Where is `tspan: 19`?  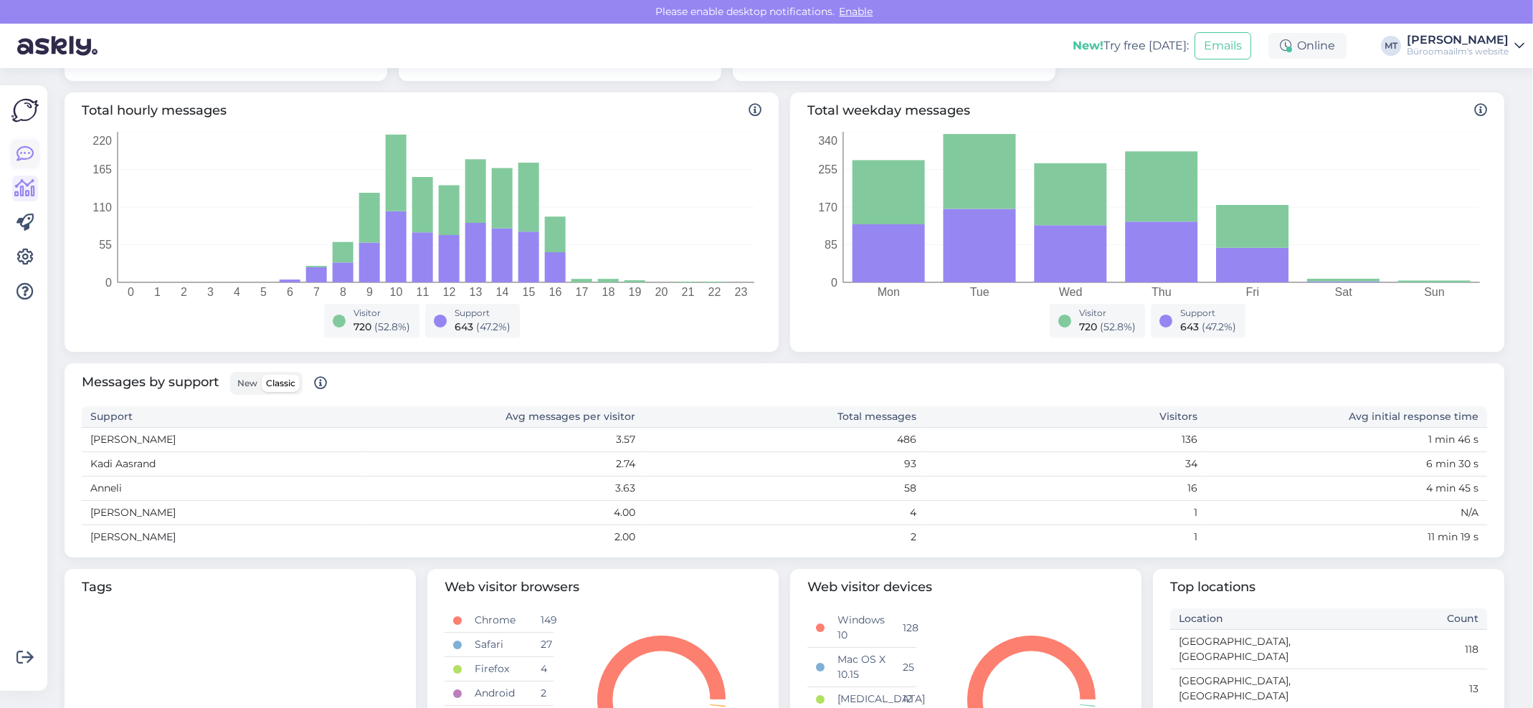 tspan: 19 is located at coordinates (635, 292).